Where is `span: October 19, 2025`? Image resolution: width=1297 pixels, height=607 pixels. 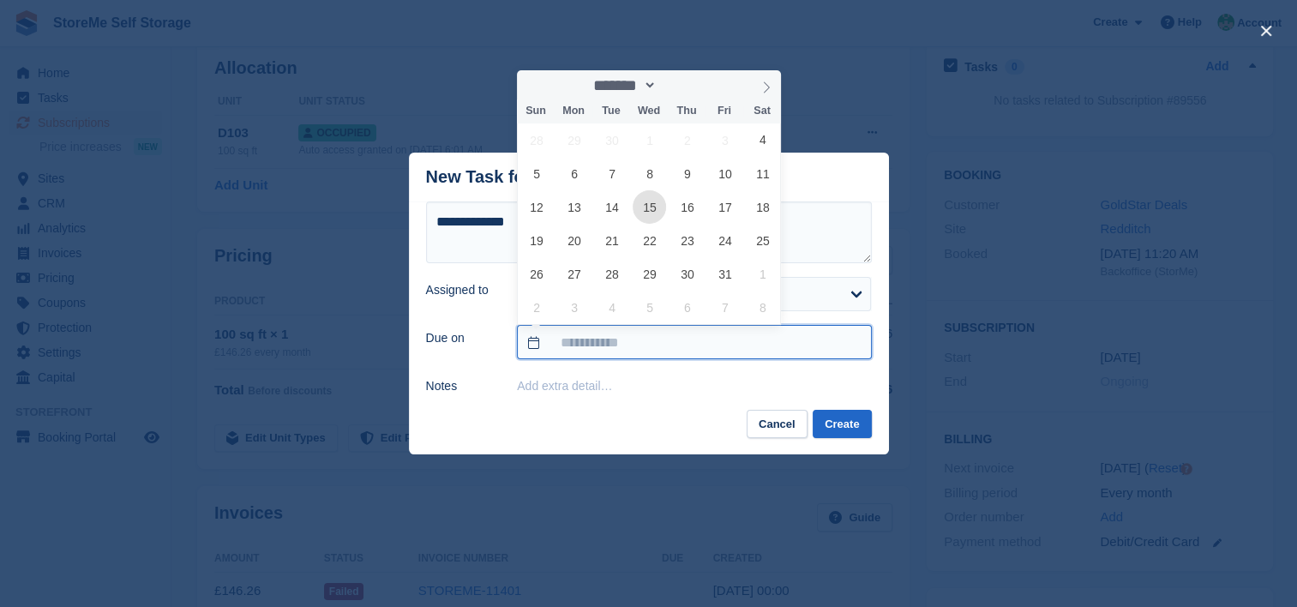
span: October 19, 2025 is located at coordinates (537, 240).